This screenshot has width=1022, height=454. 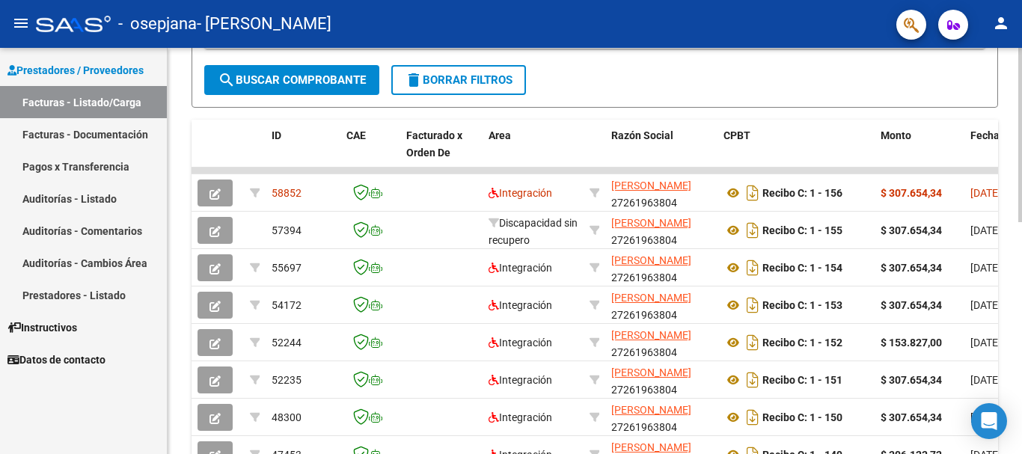 What do you see at coordinates (286, 343) in the screenshot?
I see `span: 52244` at bounding box center [286, 343].